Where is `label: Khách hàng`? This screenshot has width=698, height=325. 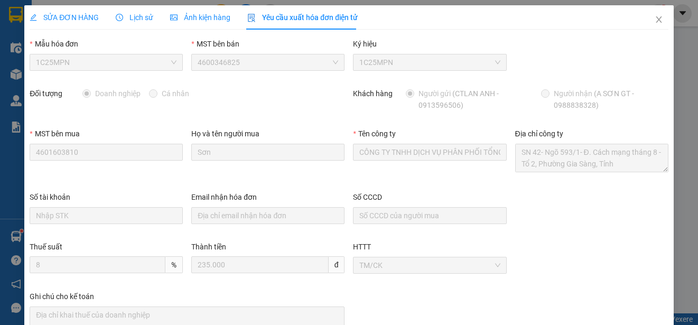
label: Khách hàng is located at coordinates (373, 94).